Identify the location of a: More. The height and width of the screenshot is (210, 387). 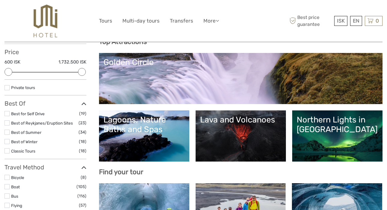
(211, 21).